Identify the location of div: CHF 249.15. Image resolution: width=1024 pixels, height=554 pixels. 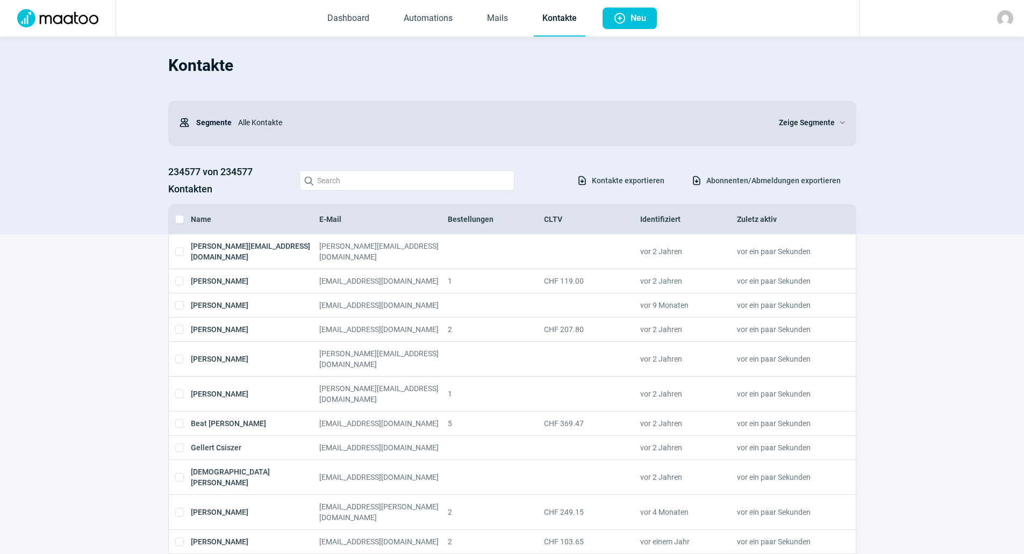
(592, 512).